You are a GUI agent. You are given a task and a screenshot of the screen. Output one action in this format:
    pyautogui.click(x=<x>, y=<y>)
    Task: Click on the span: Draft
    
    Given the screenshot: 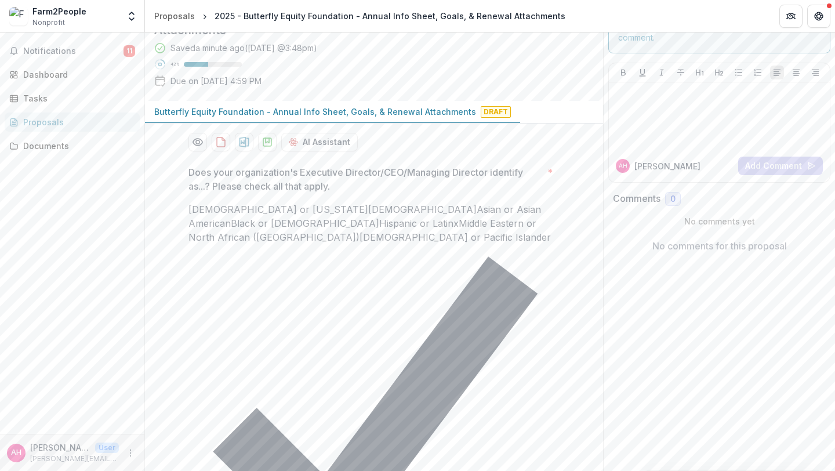 What is the action you would take?
    pyautogui.click(x=496, y=112)
    